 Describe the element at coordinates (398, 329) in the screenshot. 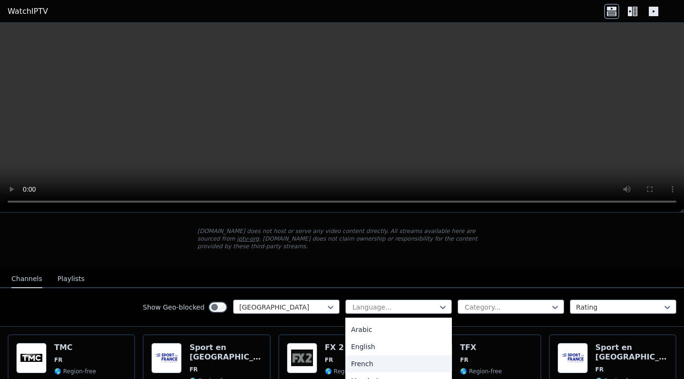

I see `div: Arabic` at that location.